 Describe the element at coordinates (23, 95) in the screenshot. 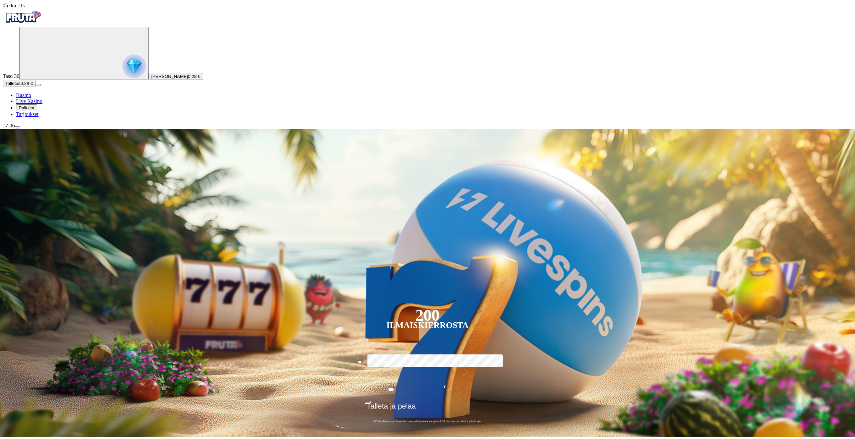

I see `span: Kasino` at that location.